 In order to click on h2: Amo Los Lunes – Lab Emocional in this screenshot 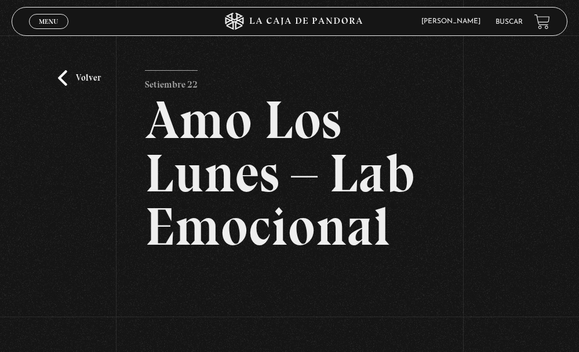, I will do `click(289, 173)`.